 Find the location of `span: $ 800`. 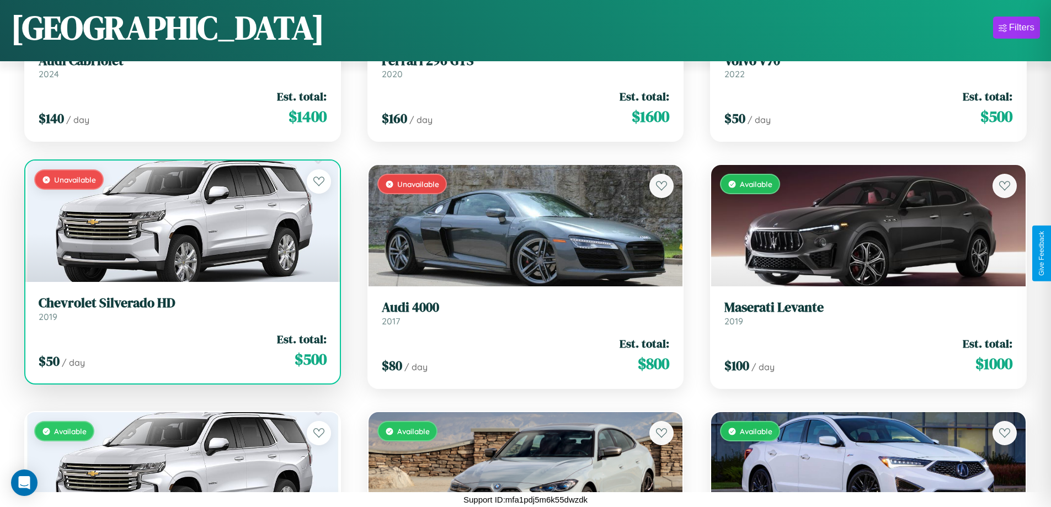

span: $ 800 is located at coordinates (653, 364).